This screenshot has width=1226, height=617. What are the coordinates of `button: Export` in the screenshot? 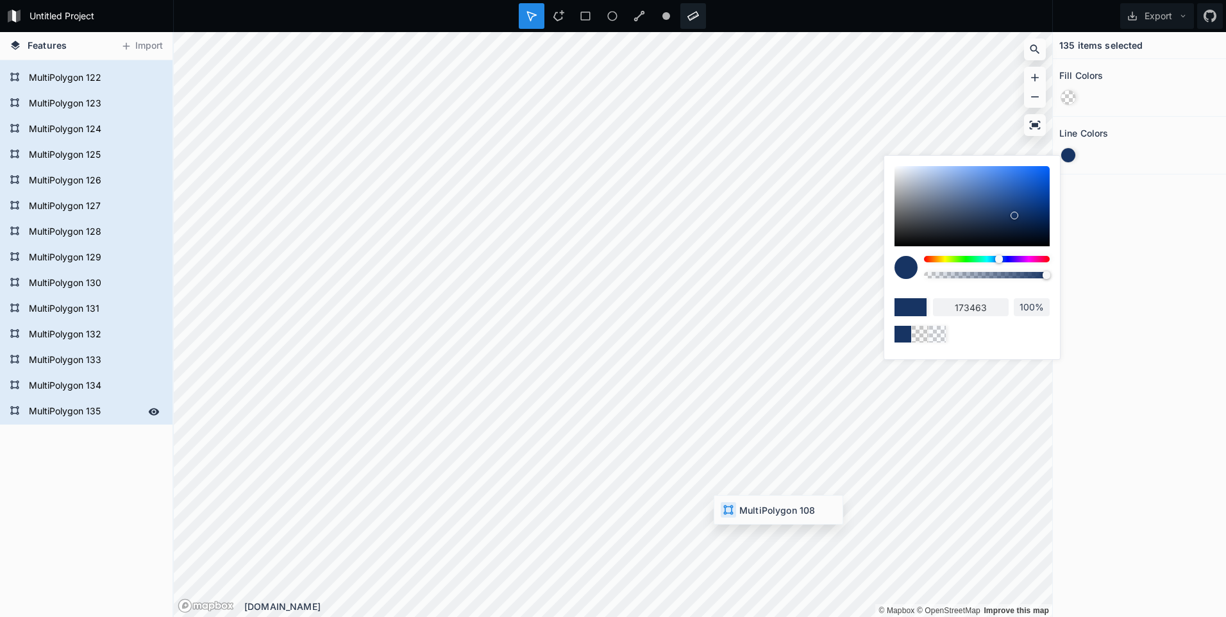 It's located at (1157, 16).